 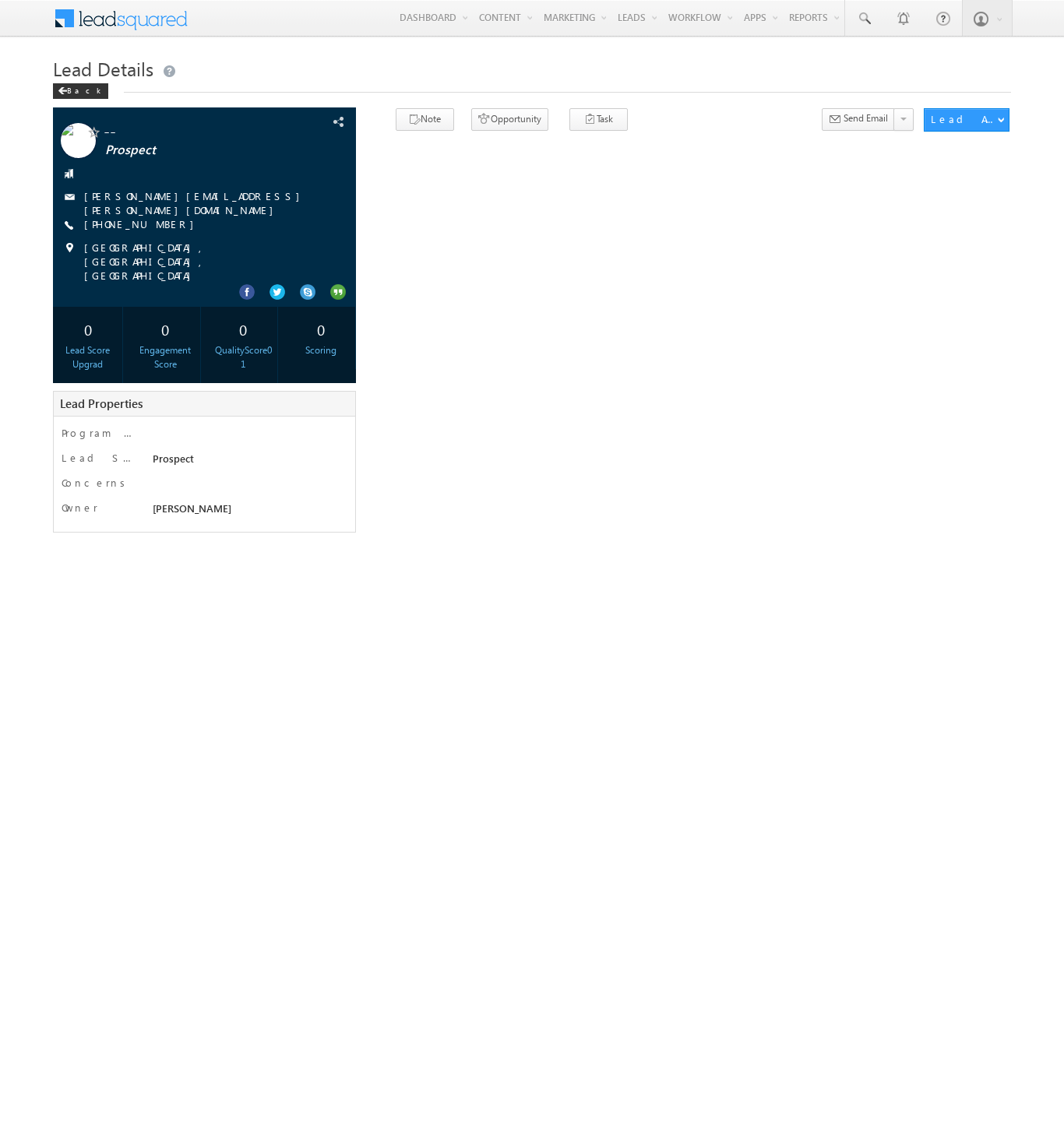 What do you see at coordinates (97, 432) in the screenshot?
I see `label: Program of Interest` at bounding box center [97, 432].